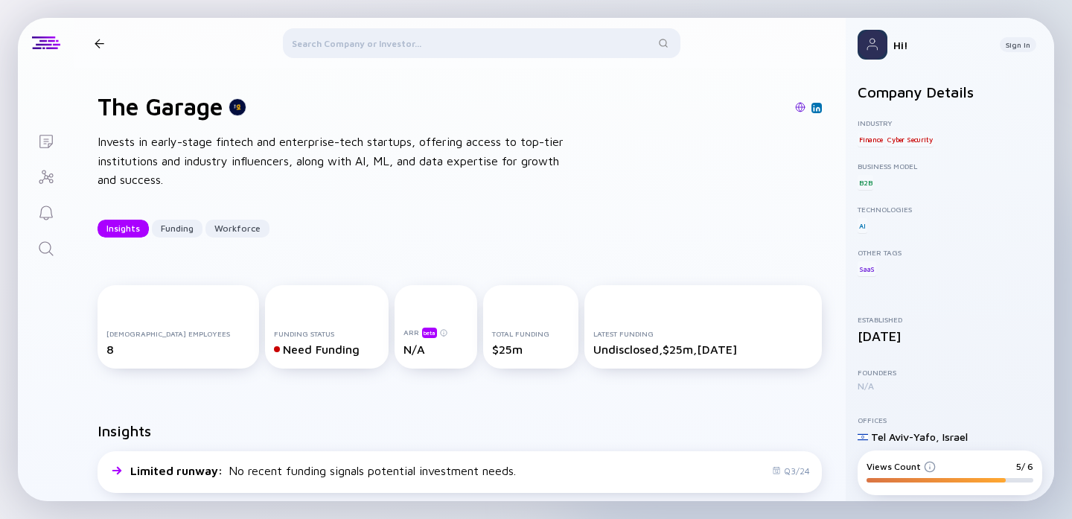 This screenshot has height=519, width=1072. I want to click on div: Cyber Security, so click(910, 139).